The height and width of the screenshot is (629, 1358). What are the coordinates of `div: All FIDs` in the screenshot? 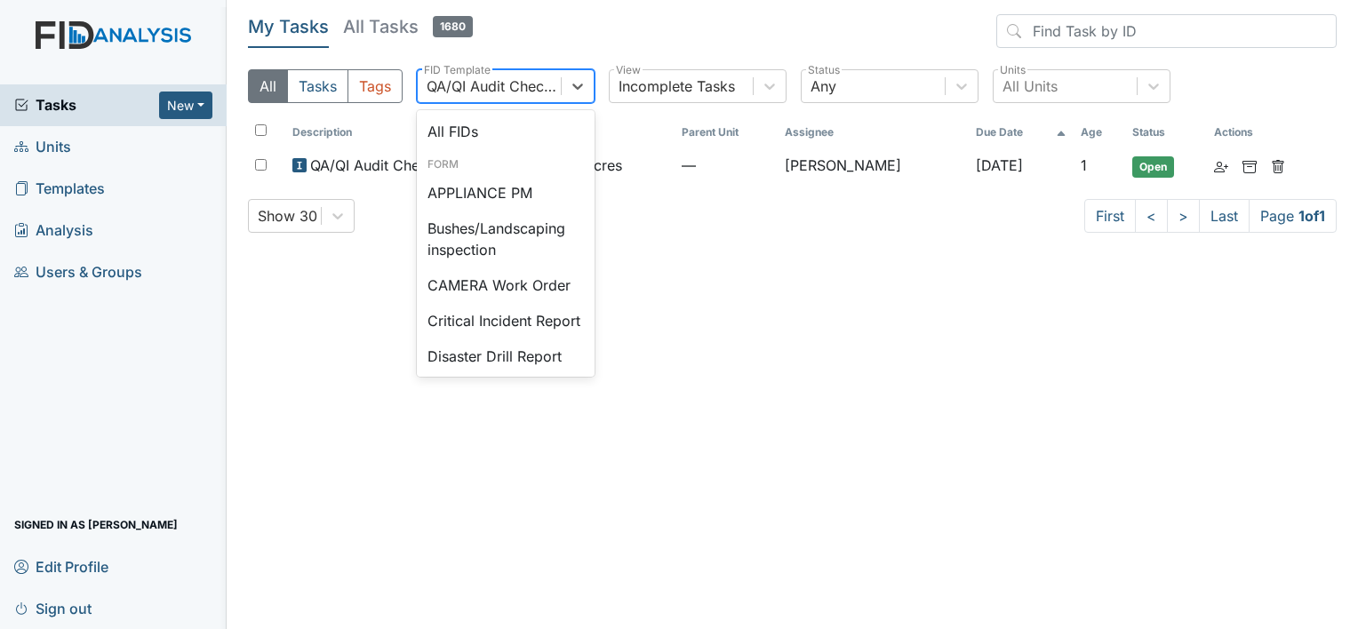 It's located at (506, 132).